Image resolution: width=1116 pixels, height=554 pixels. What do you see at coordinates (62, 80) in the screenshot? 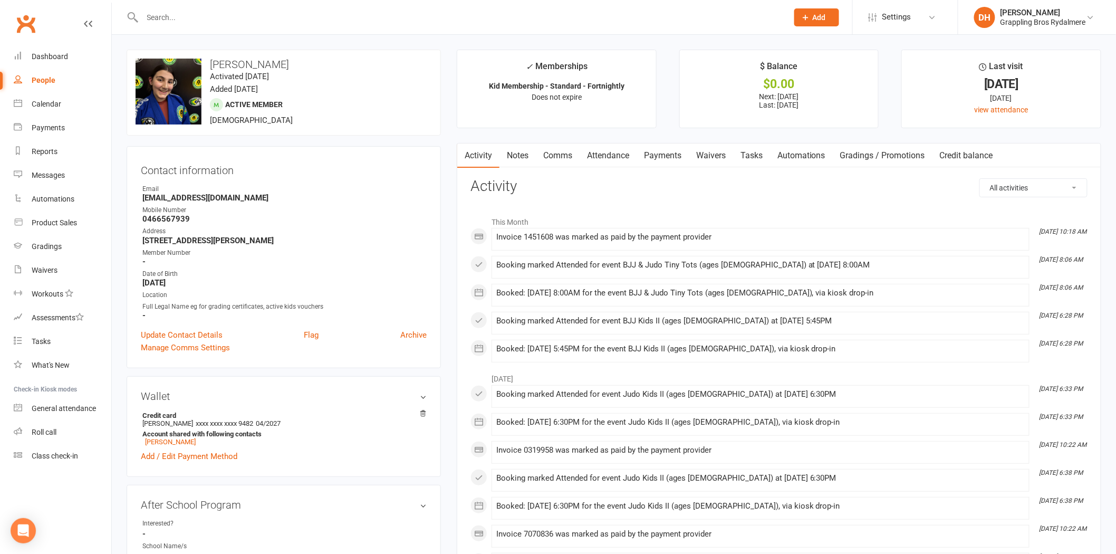
I see `a: People` at bounding box center [62, 80].